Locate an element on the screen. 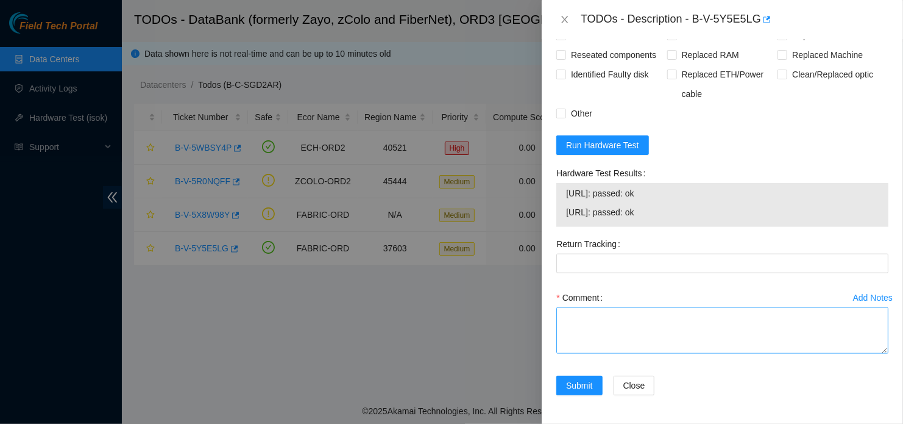  span: Reseated components is located at coordinates (614, 55).